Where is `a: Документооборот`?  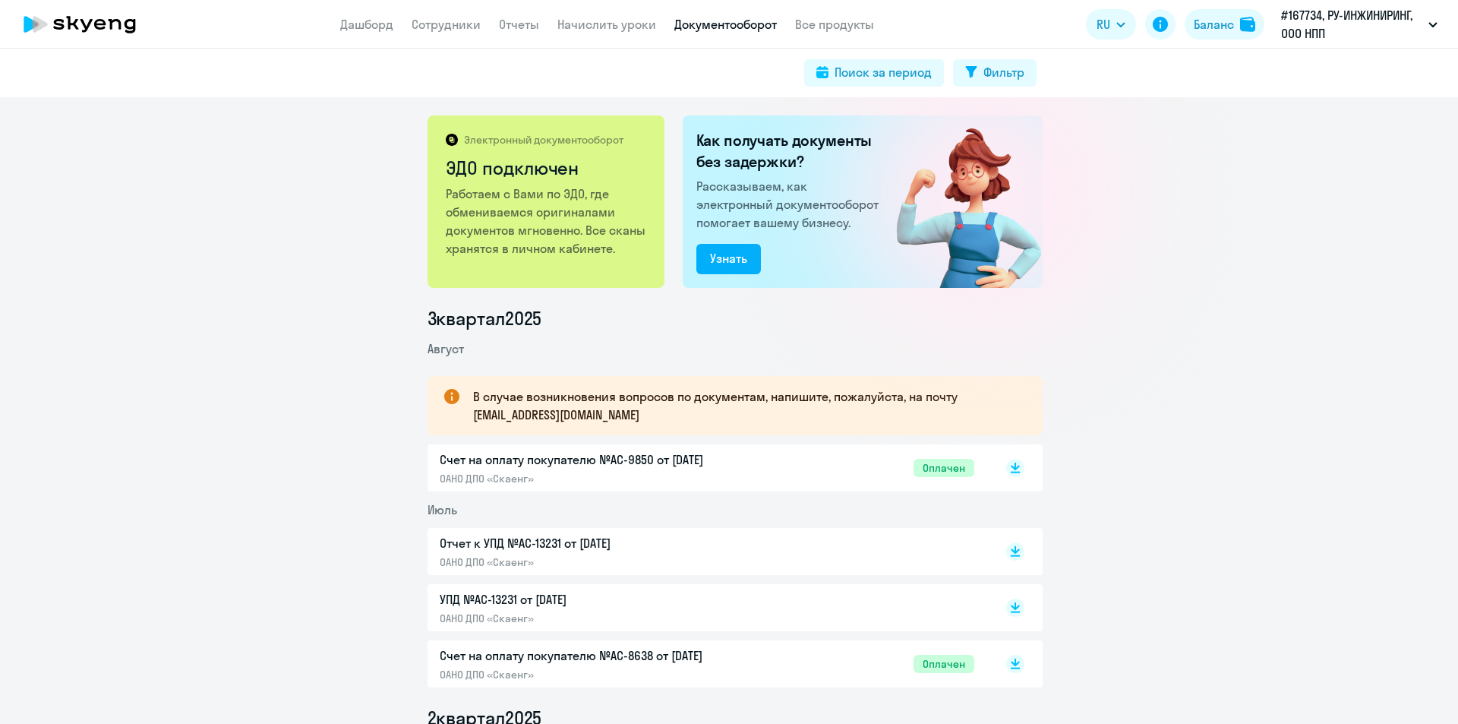 a: Документооборот is located at coordinates (725, 24).